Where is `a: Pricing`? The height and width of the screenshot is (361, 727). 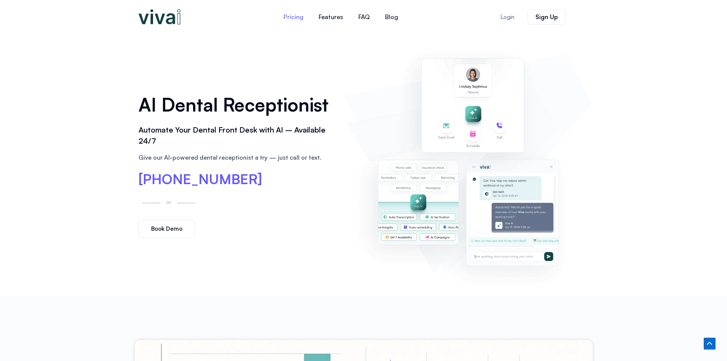 a: Pricing is located at coordinates (294, 17).